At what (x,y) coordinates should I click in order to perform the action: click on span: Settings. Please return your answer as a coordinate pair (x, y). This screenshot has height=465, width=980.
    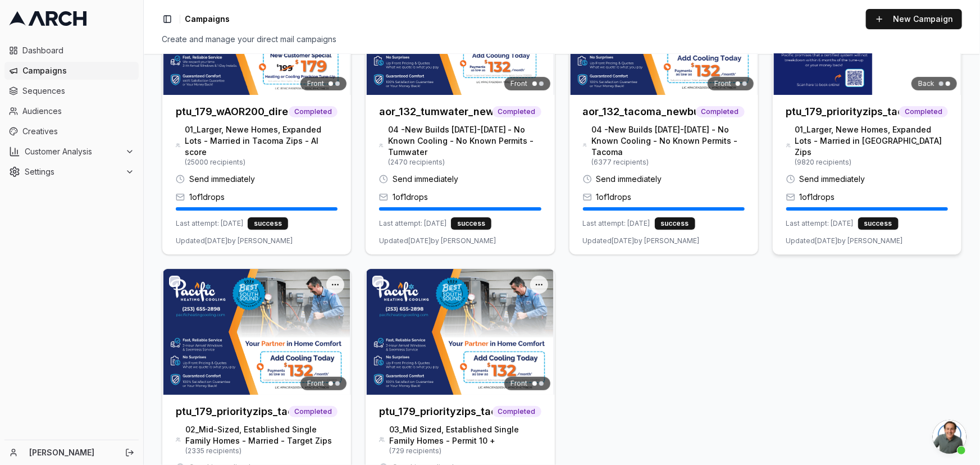
    Looking at the image, I should click on (72, 172).